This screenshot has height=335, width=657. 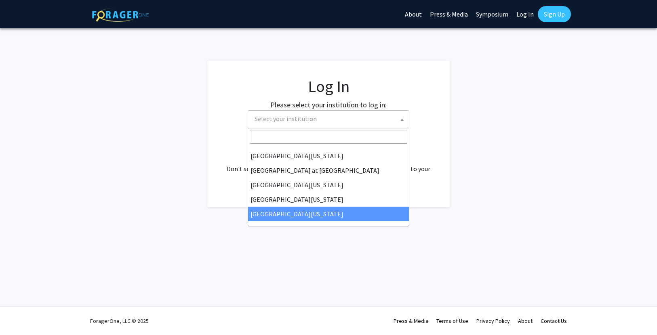 What do you see at coordinates (328, 105) in the screenshot?
I see `label: Please select your institution to log in:` at bounding box center [328, 105].